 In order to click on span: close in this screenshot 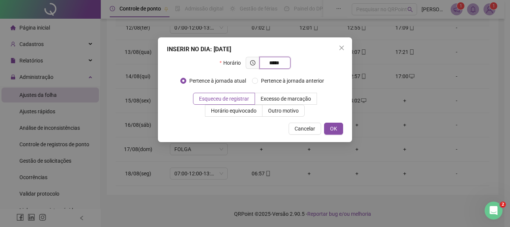, I will do `click(342, 48)`.